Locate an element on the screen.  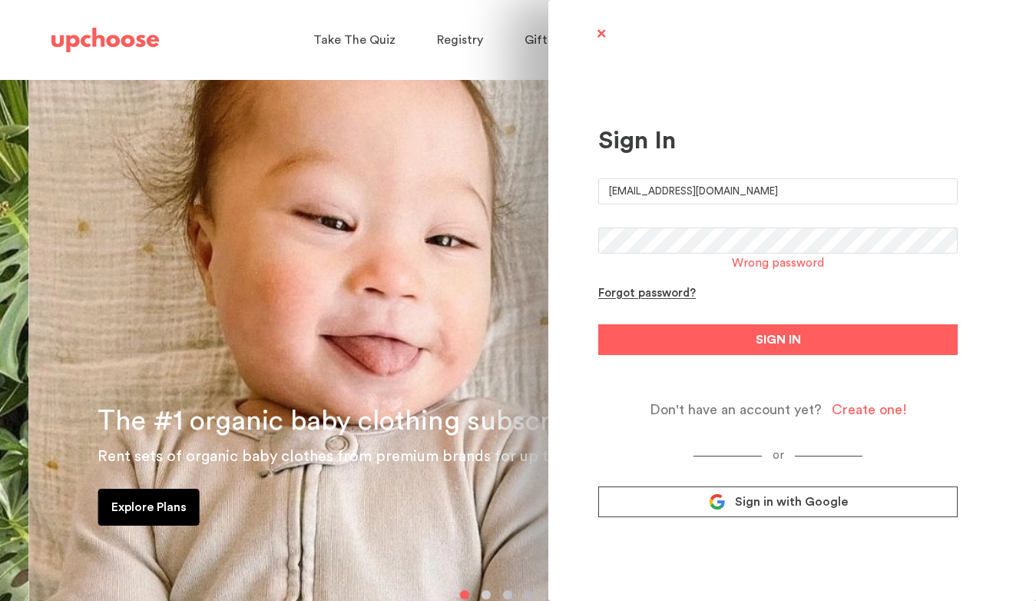
button: SIGN IN is located at coordinates (778, 339).